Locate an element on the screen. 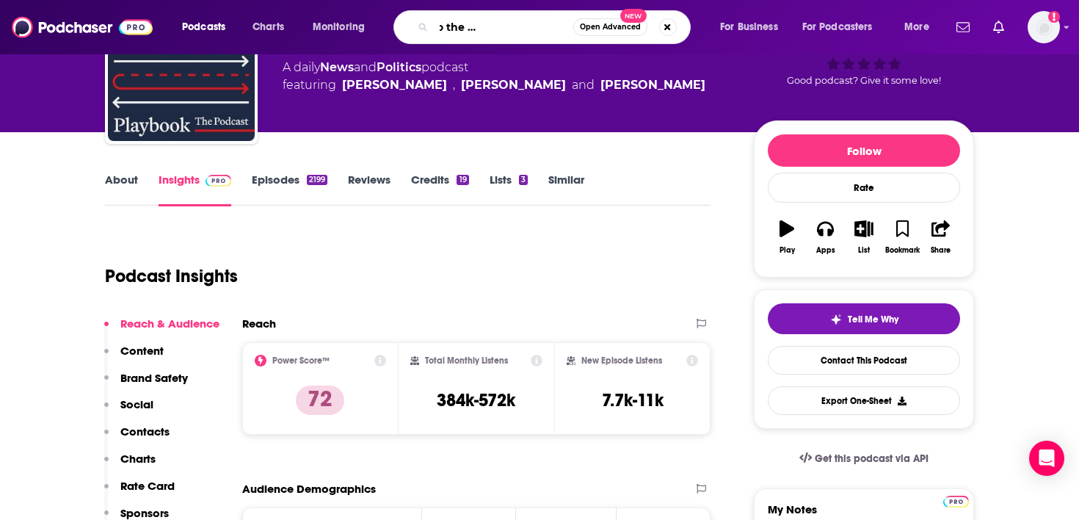 This screenshot has width=1079, height=520. a: Get this podcast via API is located at coordinates (864, 458).